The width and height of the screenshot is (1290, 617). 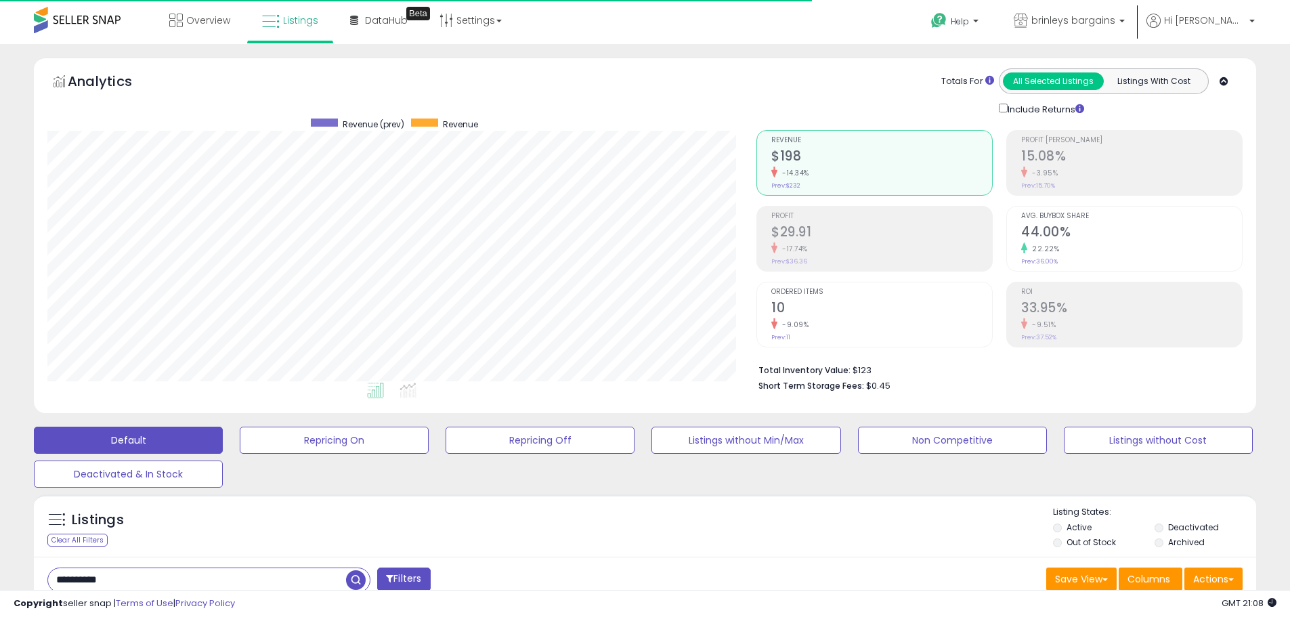 I want to click on small: -14.34%, so click(x=793, y=173).